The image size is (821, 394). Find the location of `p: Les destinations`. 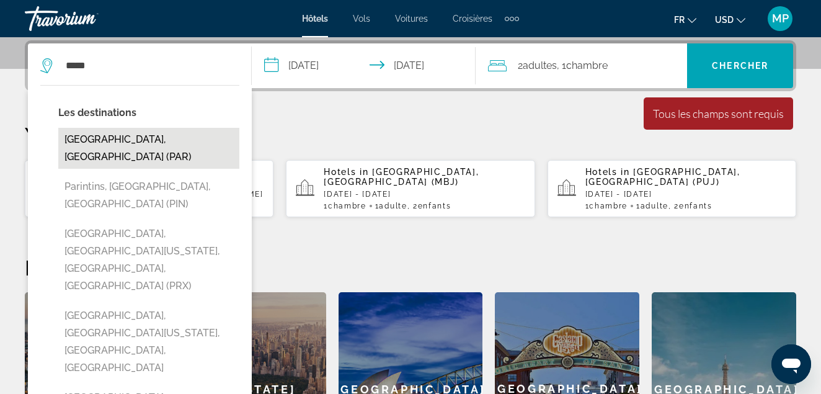

p: Les destinations is located at coordinates (149, 113).